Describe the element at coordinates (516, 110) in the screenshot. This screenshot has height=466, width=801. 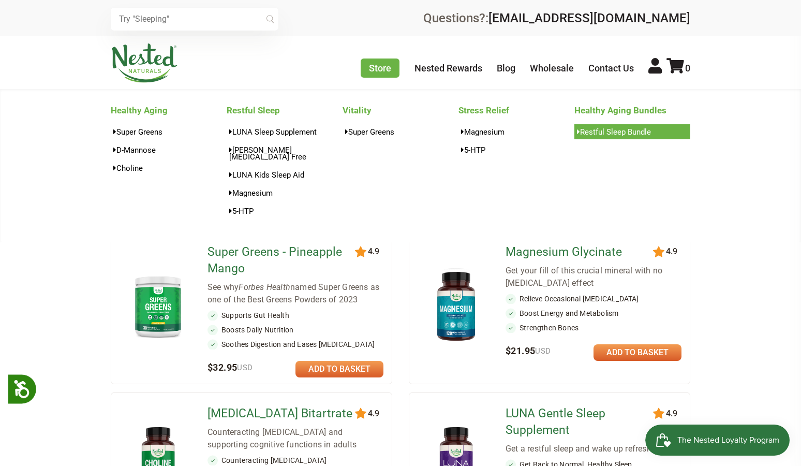
I see `a: Stress Relief` at that location.